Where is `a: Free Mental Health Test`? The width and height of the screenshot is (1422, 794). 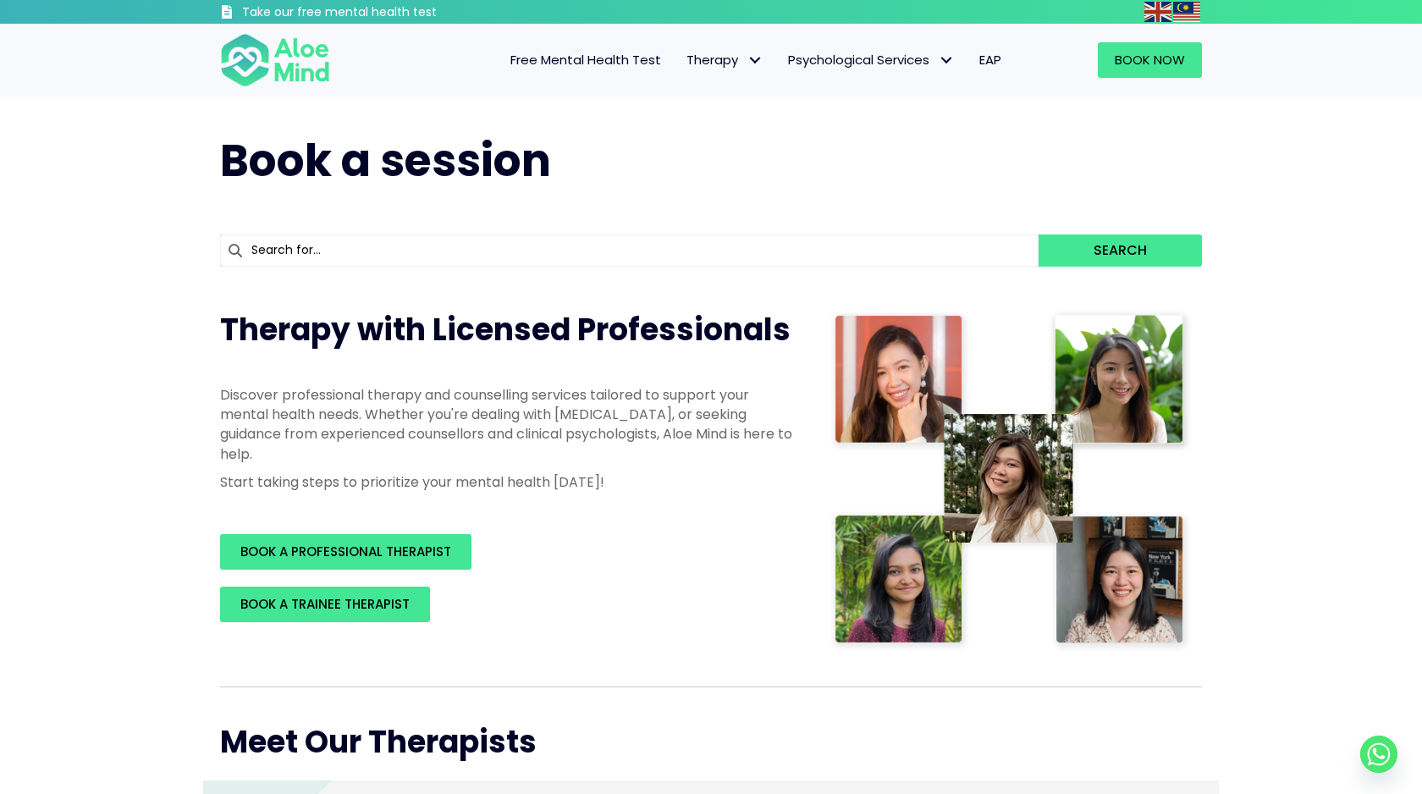 a: Free Mental Health Test is located at coordinates (586, 60).